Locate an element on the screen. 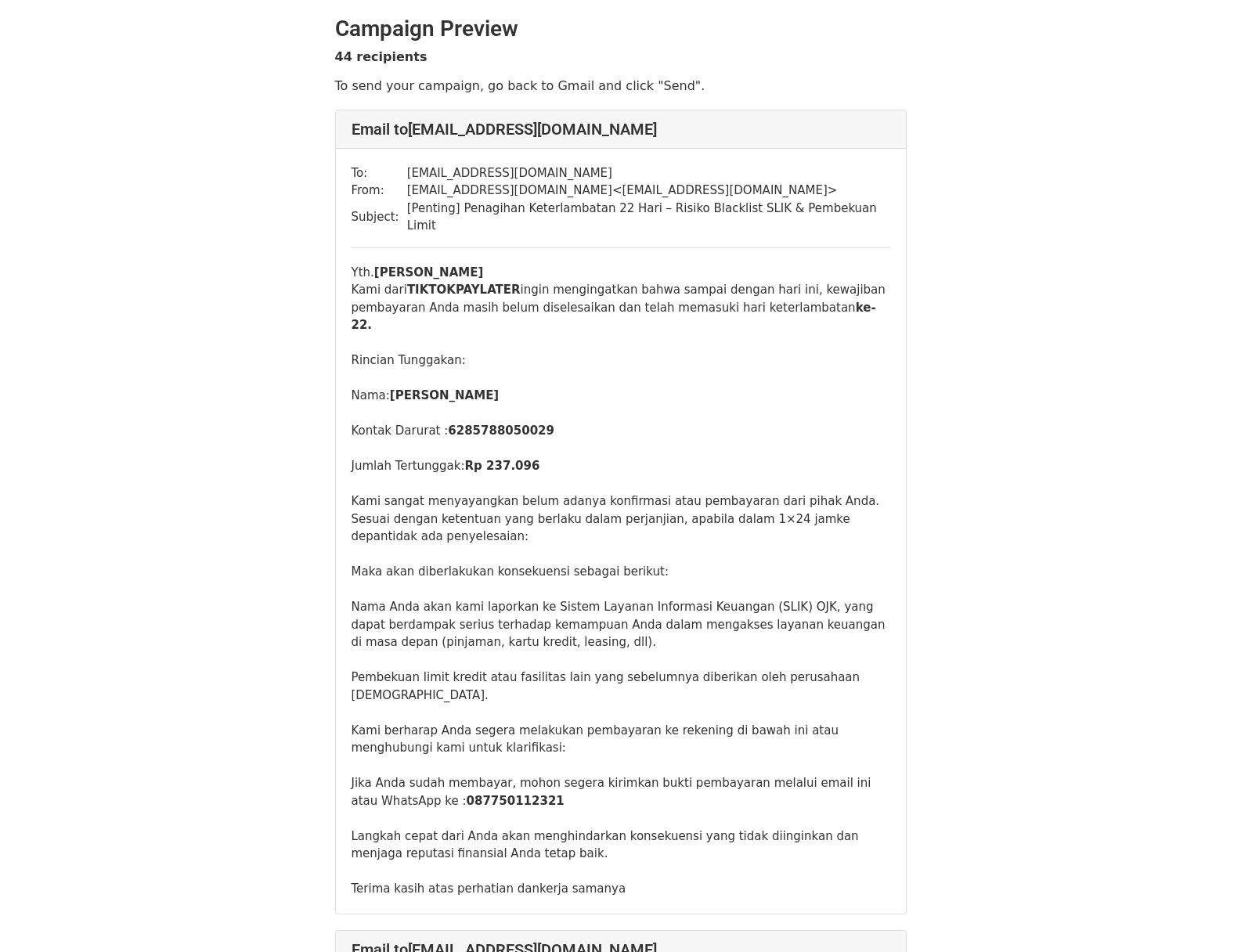 This screenshot has height=952, width=1241. span: kerja samanya is located at coordinates (583, 888).